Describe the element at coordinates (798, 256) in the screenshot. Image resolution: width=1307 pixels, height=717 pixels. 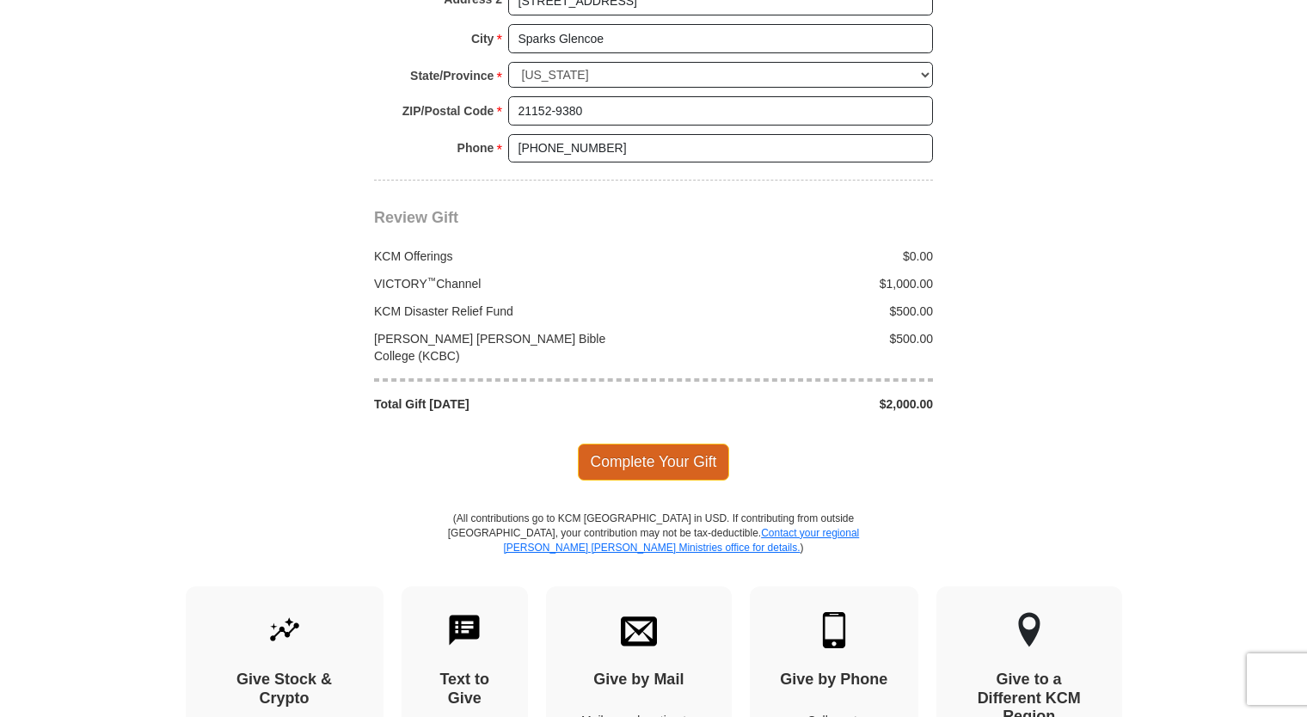
I see `div: $0.00` at that location.